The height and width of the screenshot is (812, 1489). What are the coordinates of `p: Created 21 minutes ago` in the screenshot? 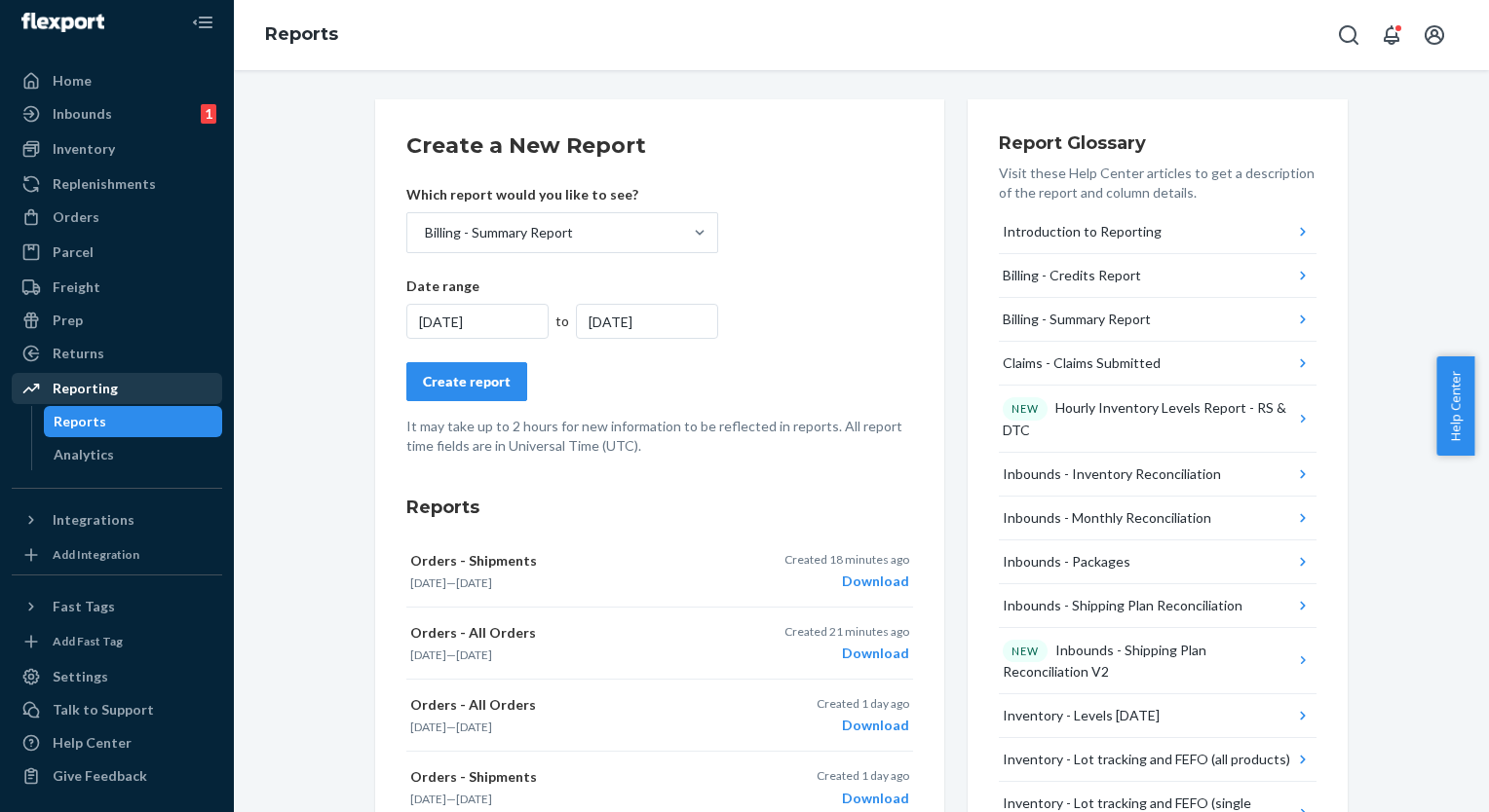 It's located at (847, 631).